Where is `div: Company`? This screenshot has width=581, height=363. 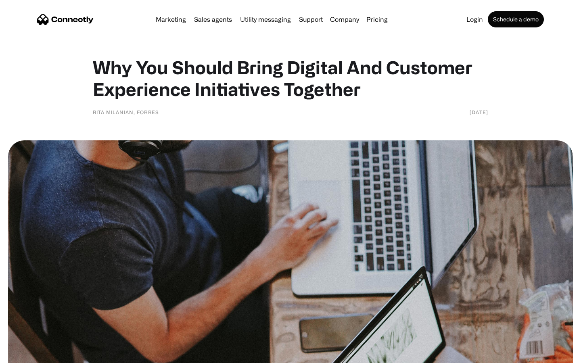 div: Company is located at coordinates (344, 19).